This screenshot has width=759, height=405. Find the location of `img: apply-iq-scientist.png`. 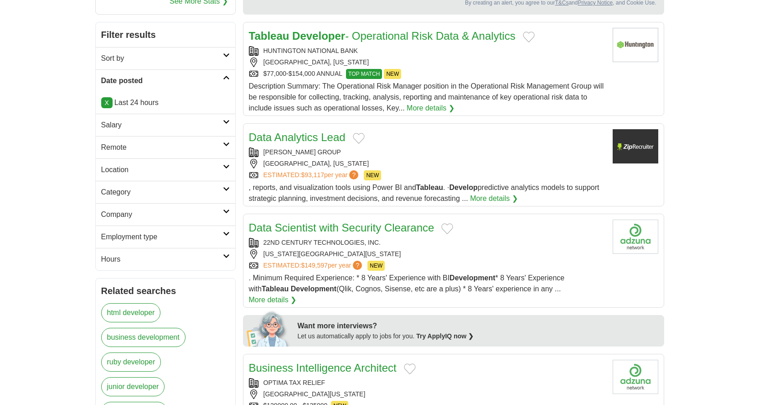

img: apply-iq-scientist.png is located at coordinates (269, 328).